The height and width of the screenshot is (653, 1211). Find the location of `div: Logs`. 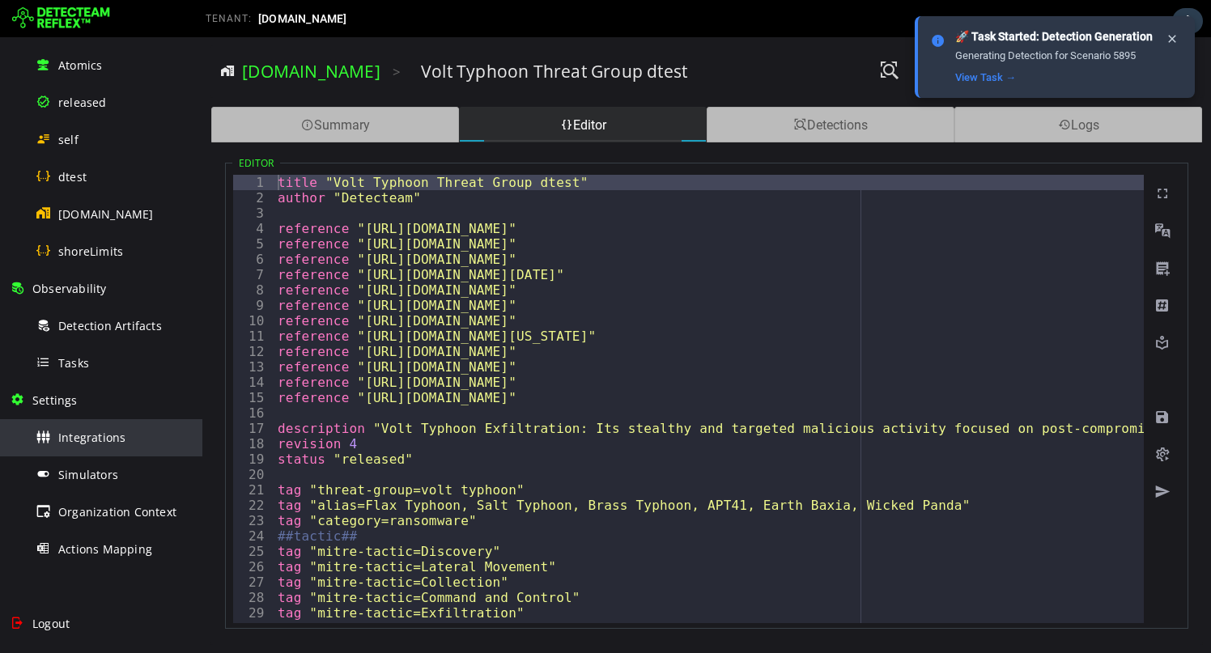

div: Logs is located at coordinates (876, 87).